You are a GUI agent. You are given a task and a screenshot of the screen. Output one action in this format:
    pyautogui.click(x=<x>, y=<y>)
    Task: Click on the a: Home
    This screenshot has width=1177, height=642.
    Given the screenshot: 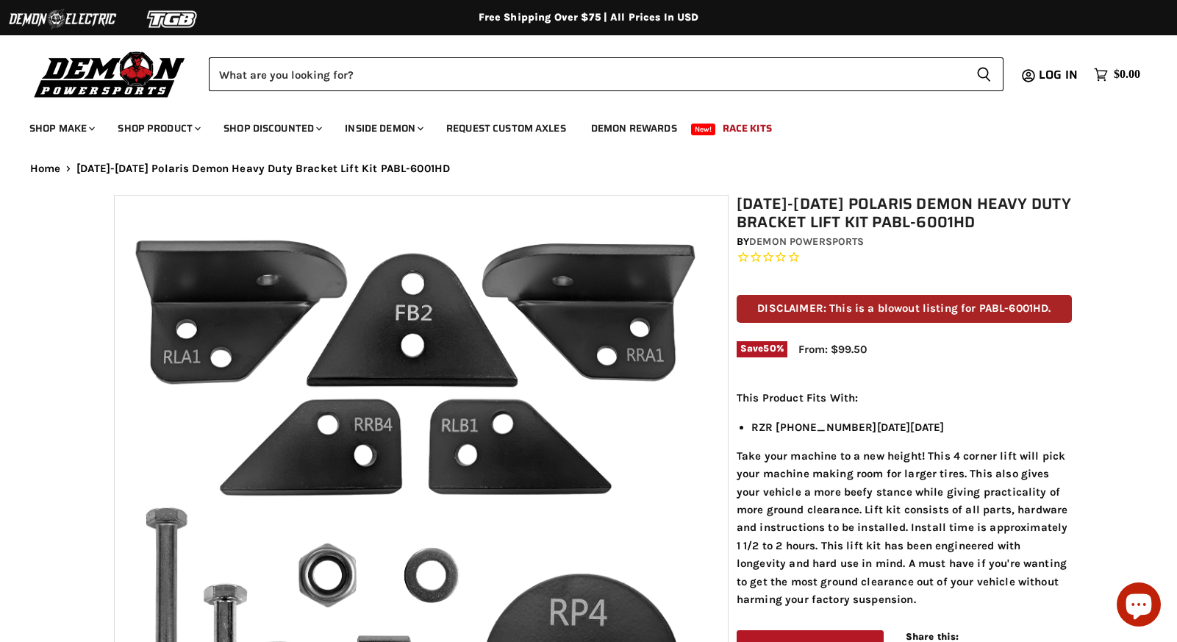 What is the action you would take?
    pyautogui.click(x=46, y=168)
    